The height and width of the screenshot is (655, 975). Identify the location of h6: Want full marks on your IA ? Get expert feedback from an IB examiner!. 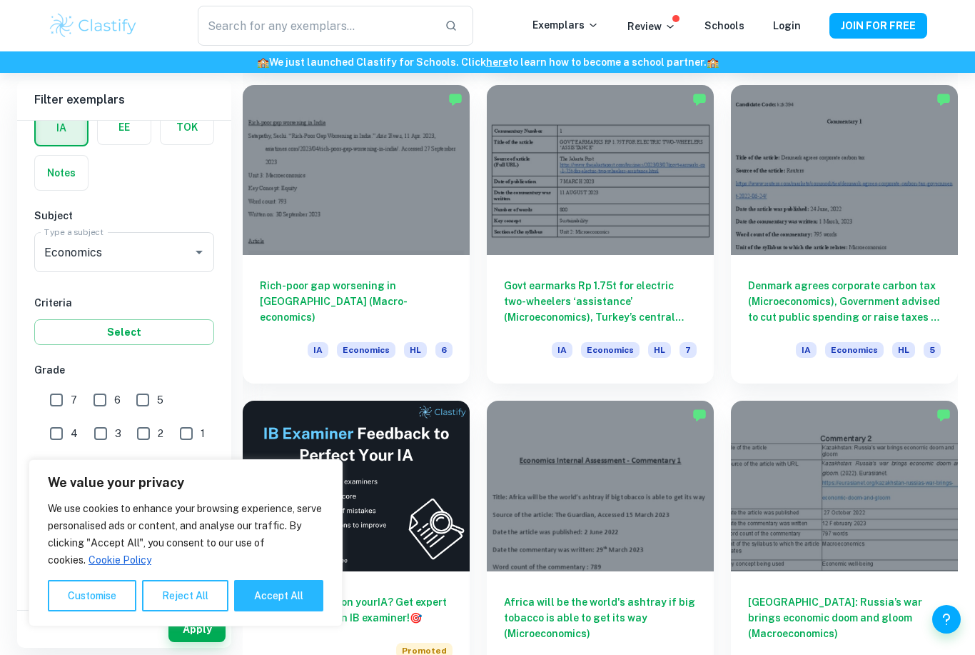
(356, 610).